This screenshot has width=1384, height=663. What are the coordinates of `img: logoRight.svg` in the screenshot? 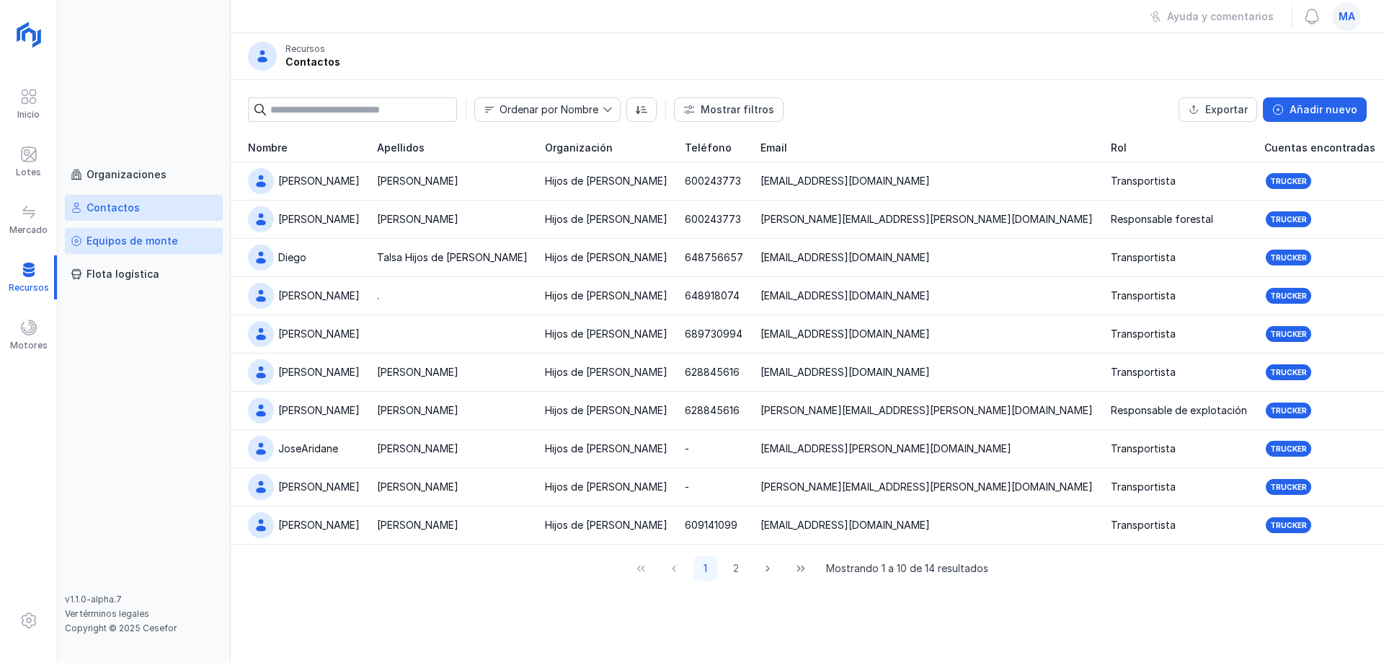 It's located at (29, 35).